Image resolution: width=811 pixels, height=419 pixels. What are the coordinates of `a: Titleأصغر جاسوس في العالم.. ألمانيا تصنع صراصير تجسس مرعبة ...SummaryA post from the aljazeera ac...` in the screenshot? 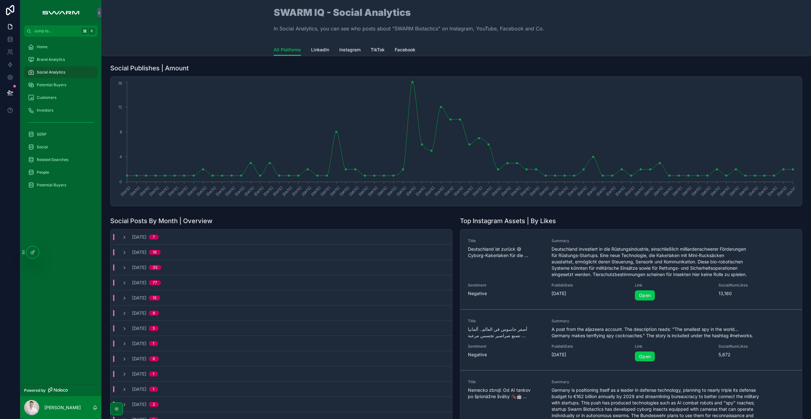 It's located at (631, 340).